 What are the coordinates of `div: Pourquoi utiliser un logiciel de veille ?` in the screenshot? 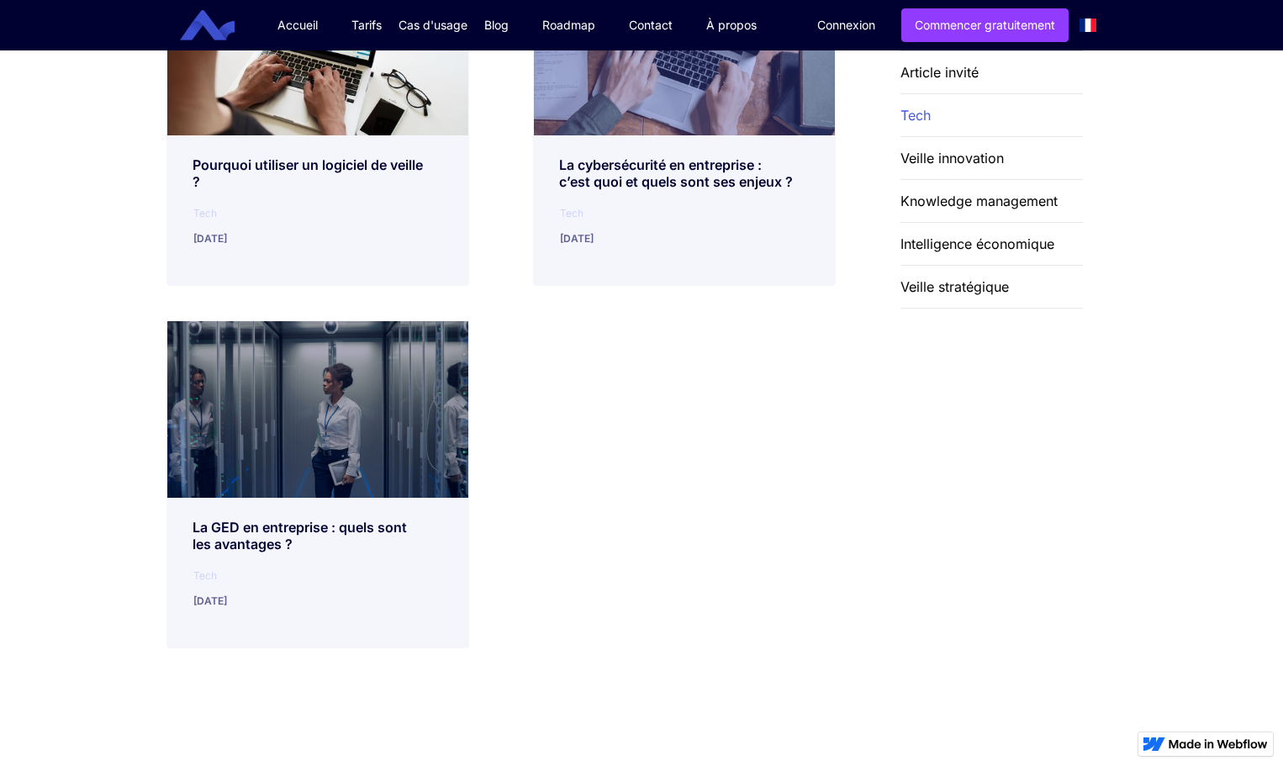 It's located at (318, 173).